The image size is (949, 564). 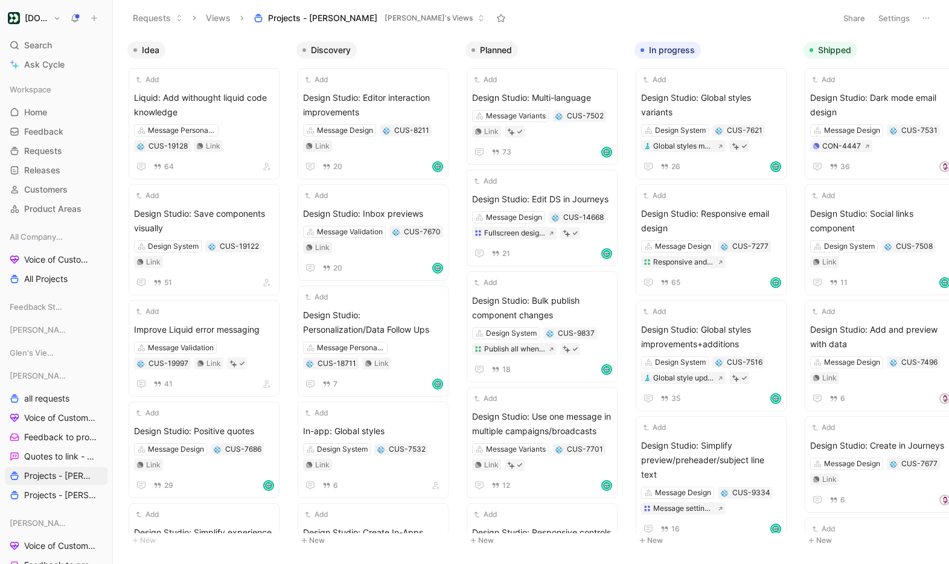 What do you see at coordinates (542, 98) in the screenshot?
I see `span: Design Studio: Multi-language` at bounding box center [542, 98].